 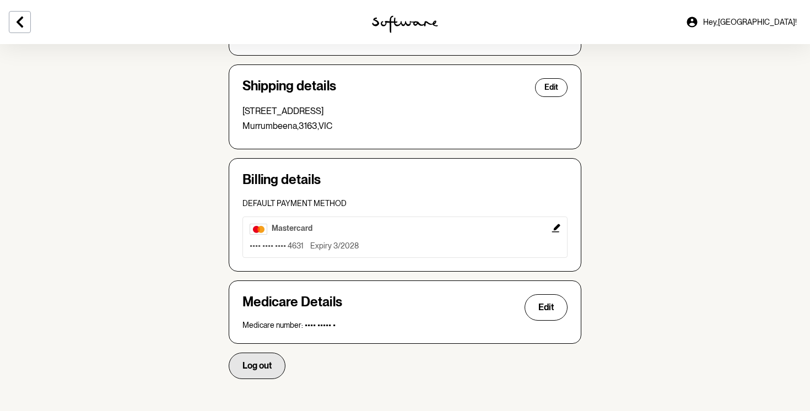 What do you see at coordinates (405, 24) in the screenshot?
I see `img: software logo` at bounding box center [405, 24].